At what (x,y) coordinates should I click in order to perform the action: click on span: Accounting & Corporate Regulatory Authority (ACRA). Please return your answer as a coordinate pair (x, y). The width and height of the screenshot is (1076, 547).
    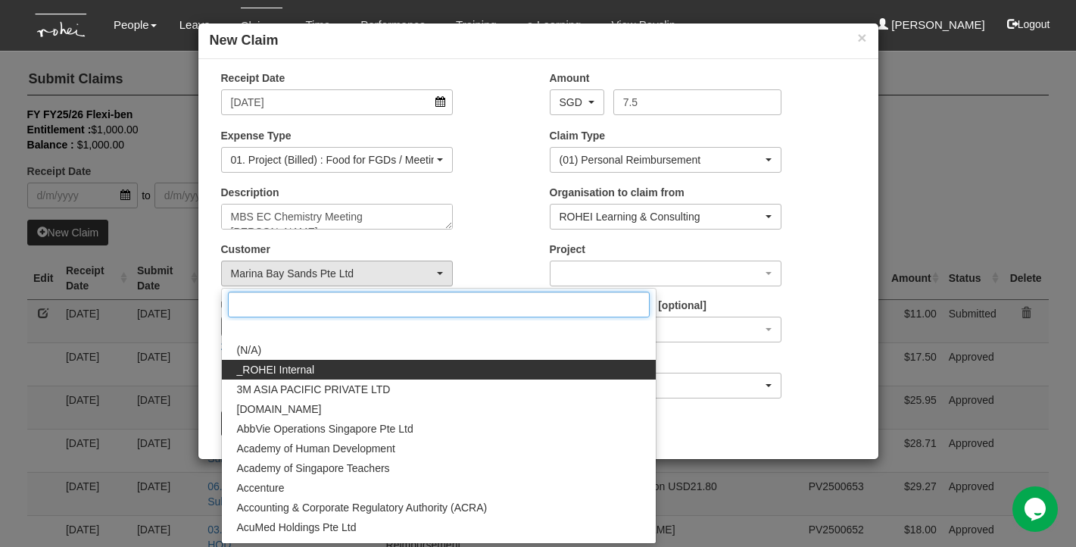
    Looking at the image, I should click on (362, 507).